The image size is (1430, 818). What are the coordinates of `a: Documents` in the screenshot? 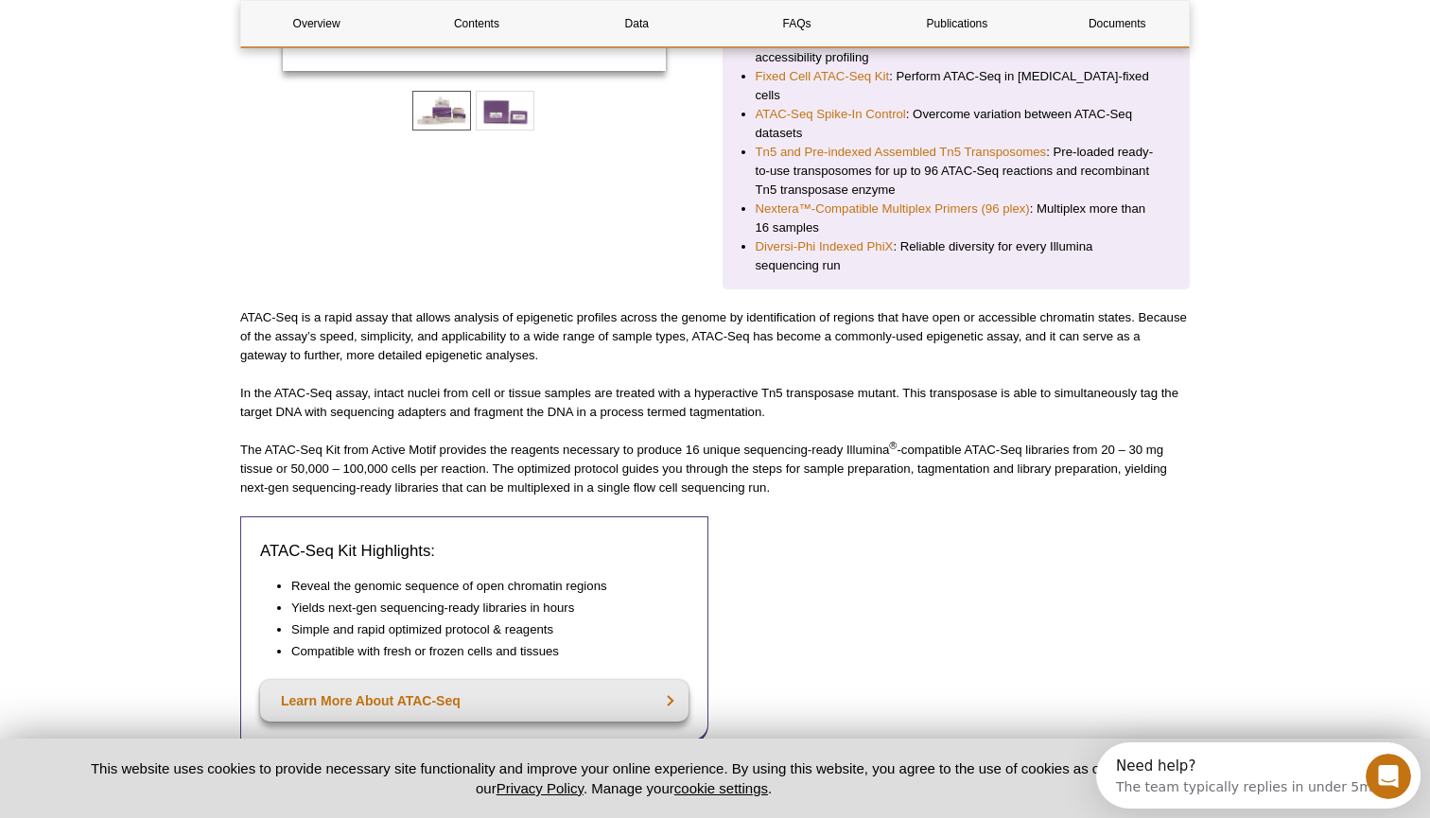 It's located at (1117, 24).